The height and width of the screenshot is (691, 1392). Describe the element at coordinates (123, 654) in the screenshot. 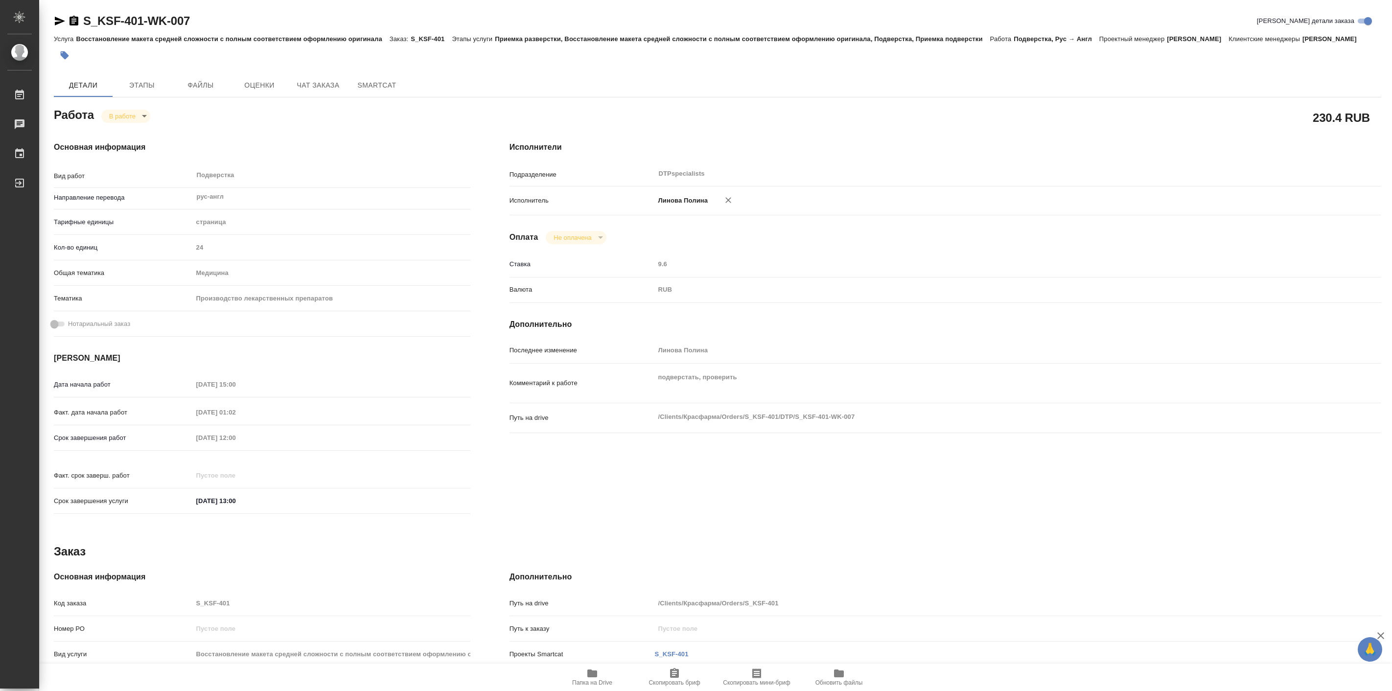

I see `p: Вид услуги` at that location.